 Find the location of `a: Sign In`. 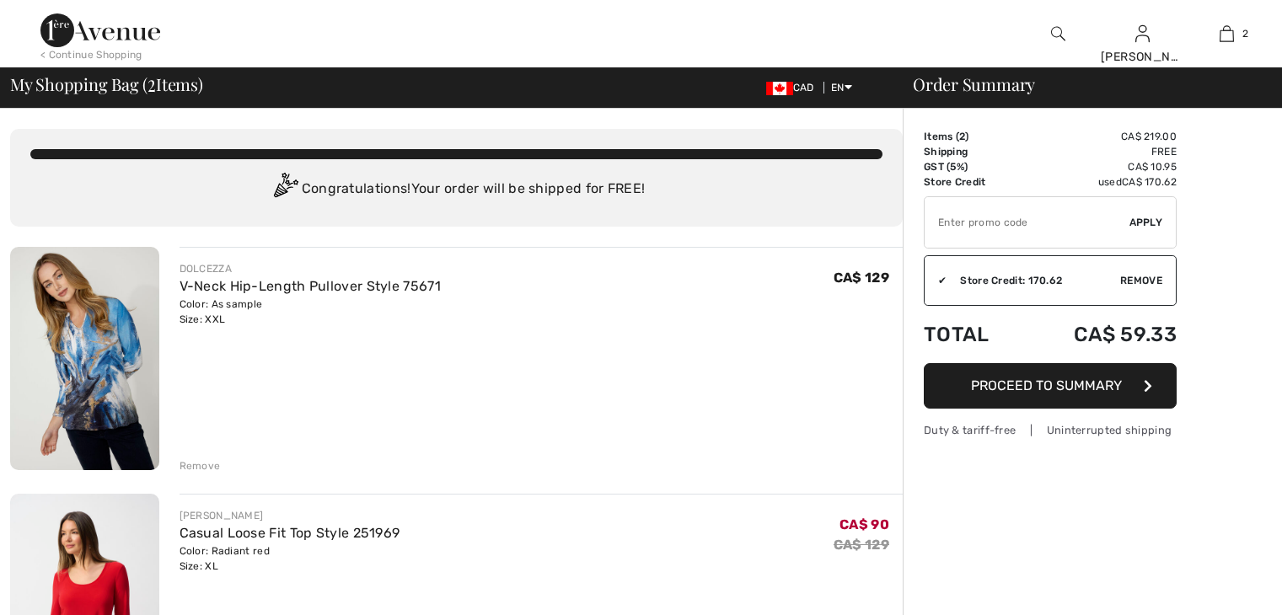

a: Sign In is located at coordinates (1142, 33).